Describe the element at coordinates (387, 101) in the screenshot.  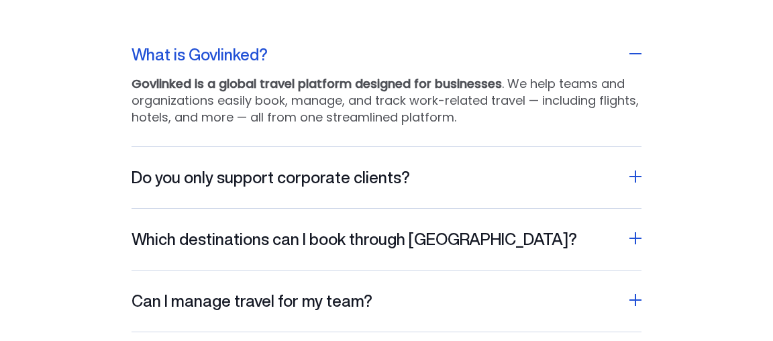
I see `p: . We help teams and organizations easily book, manage, and track work-related travel — including ...` at that location.